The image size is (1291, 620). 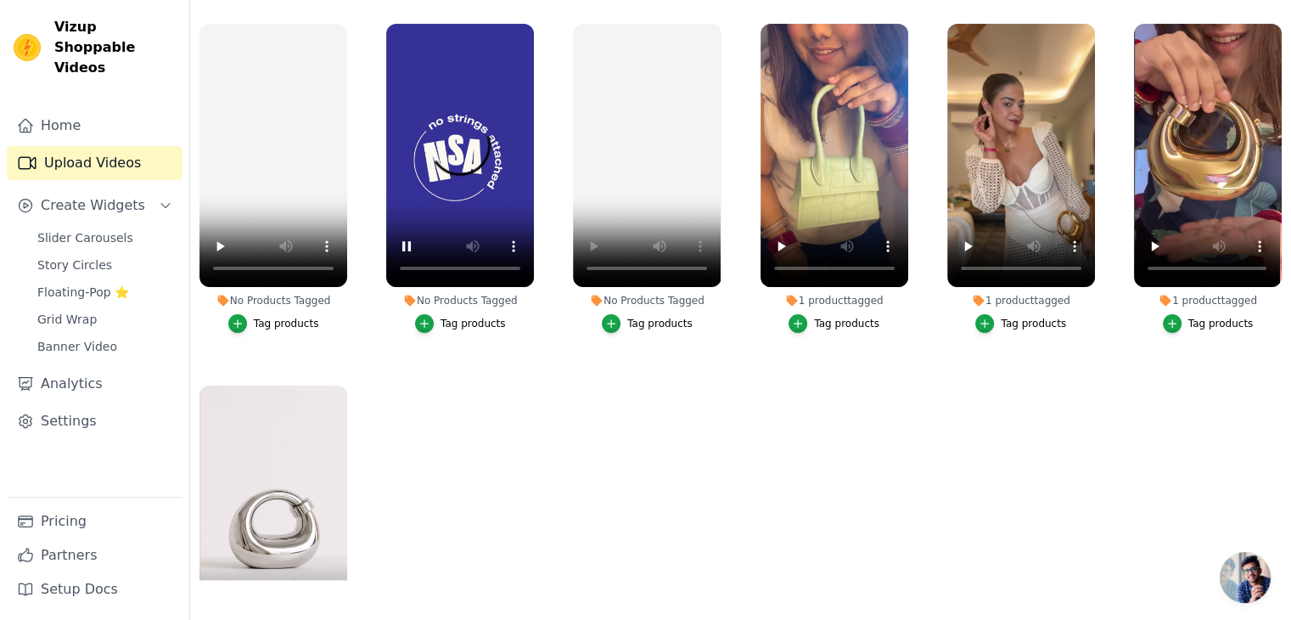 I want to click on img: Vizup, so click(x=27, y=48).